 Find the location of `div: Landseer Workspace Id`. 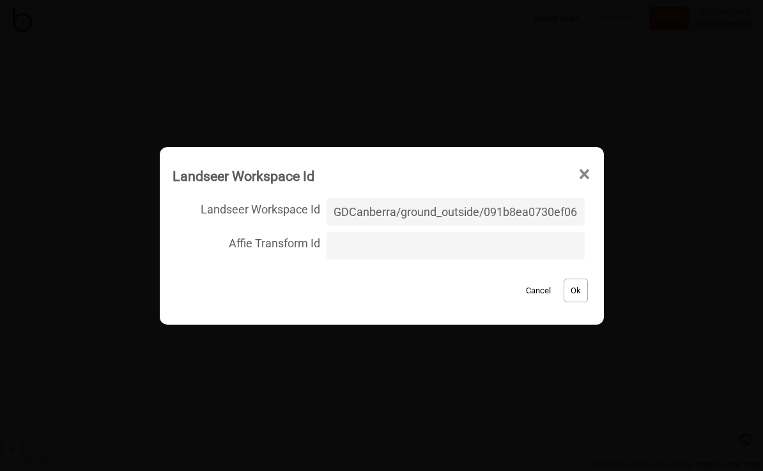

div: Landseer Workspace Id is located at coordinates (243, 176).